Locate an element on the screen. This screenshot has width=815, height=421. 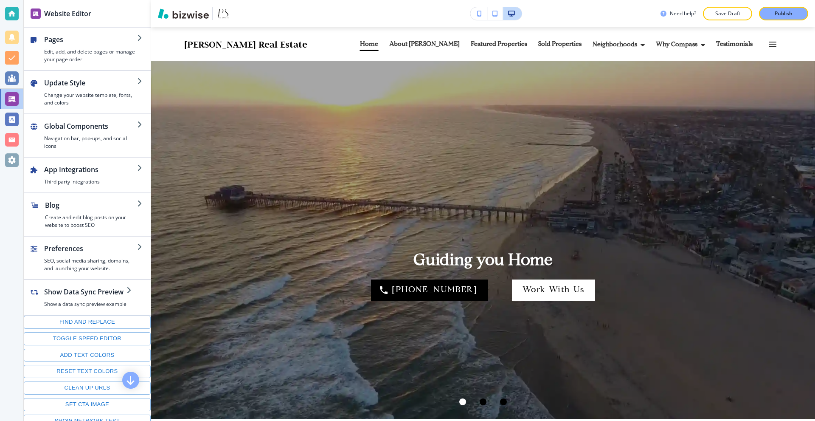
button: PagesEdit, add, and delete pages or manage your page order is located at coordinates (87, 49).